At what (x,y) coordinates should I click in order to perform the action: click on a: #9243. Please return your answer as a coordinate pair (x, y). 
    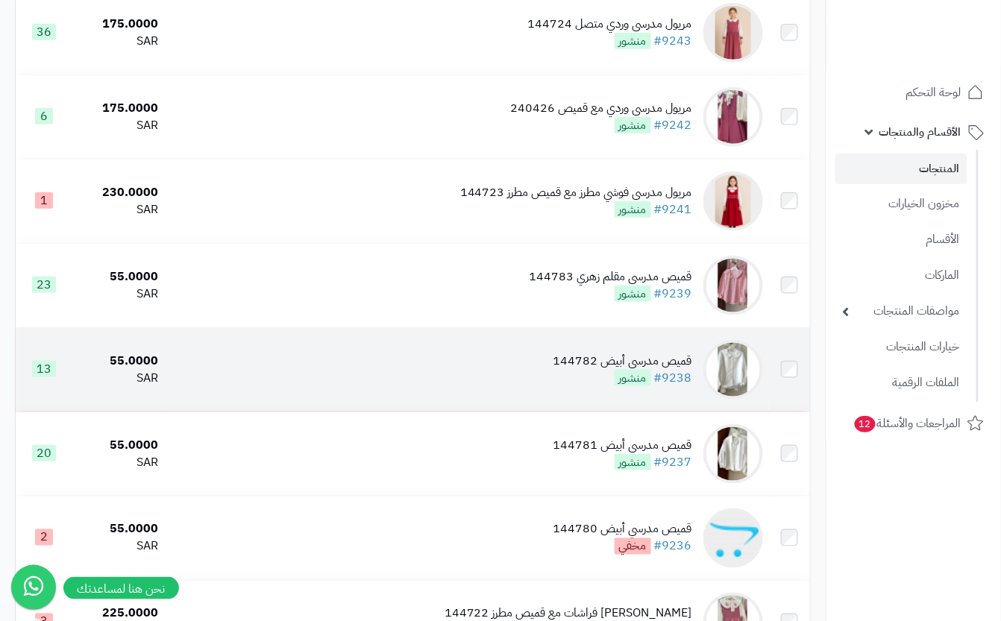
    Looking at the image, I should click on (673, 41).